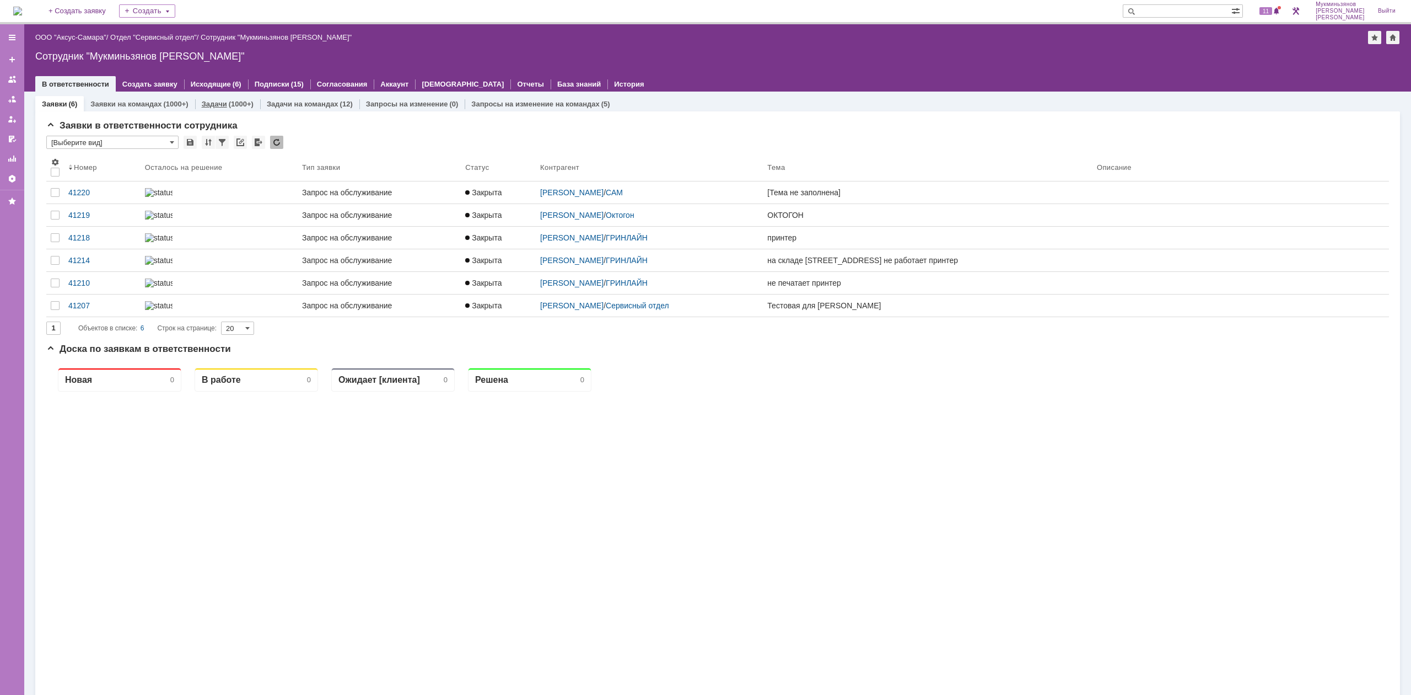  What do you see at coordinates (175, 20) in the screenshot?
I see `div: В работе` at bounding box center [175, 20].